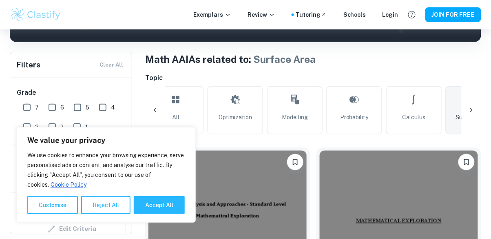  I want to click on button: Customise, so click(53, 205).